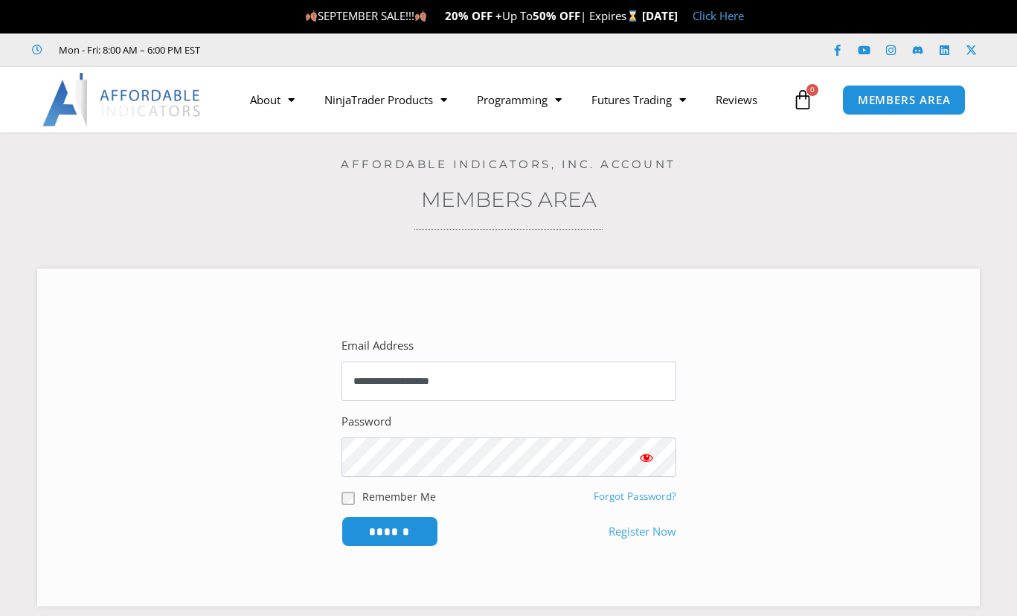 The image size is (1017, 616). I want to click on a: Affordable Indicators, Inc. Account, so click(508, 164).